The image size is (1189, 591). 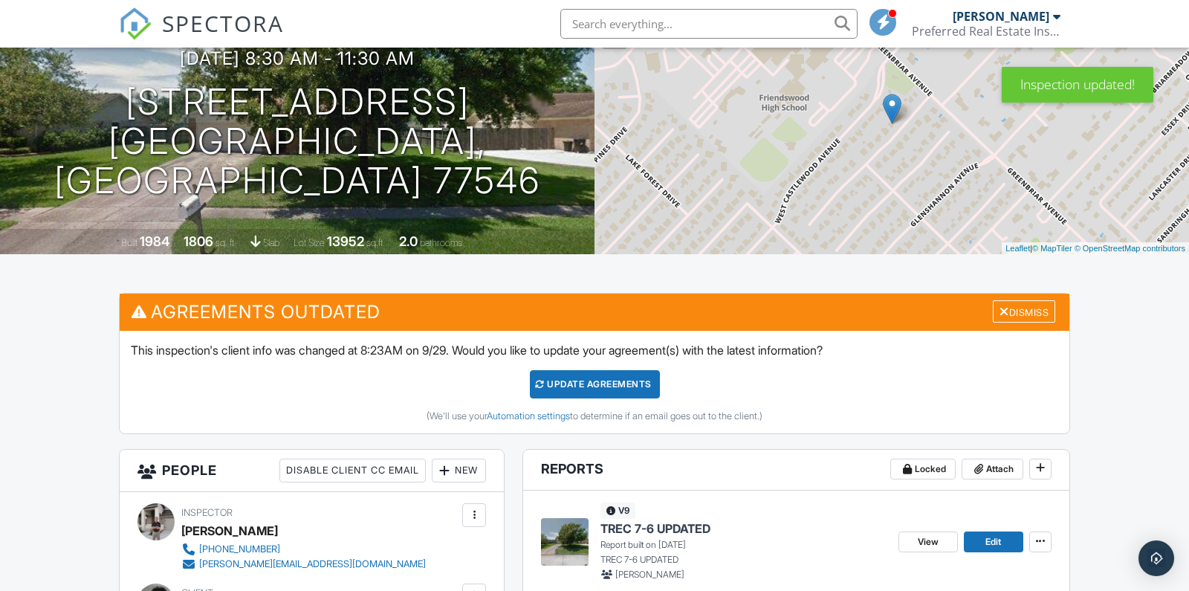 I want to click on div: 13952, so click(x=345, y=241).